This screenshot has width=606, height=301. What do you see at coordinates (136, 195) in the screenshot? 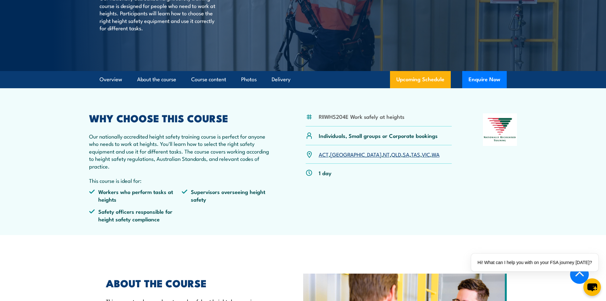
I see `li: Workers who perform tasks at heights` at bounding box center [136, 195].